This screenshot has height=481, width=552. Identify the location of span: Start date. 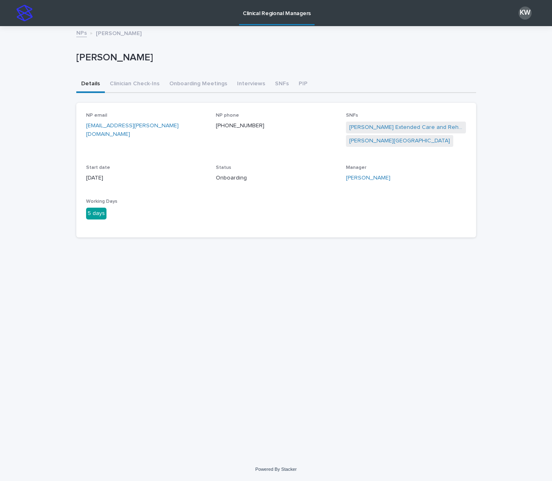
(98, 168).